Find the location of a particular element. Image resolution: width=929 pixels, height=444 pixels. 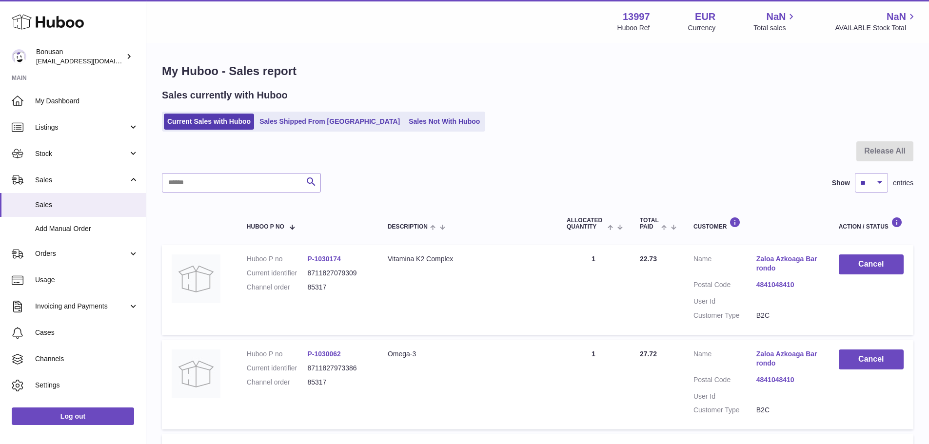

dd: 8711827079309 is located at coordinates (338, 273).